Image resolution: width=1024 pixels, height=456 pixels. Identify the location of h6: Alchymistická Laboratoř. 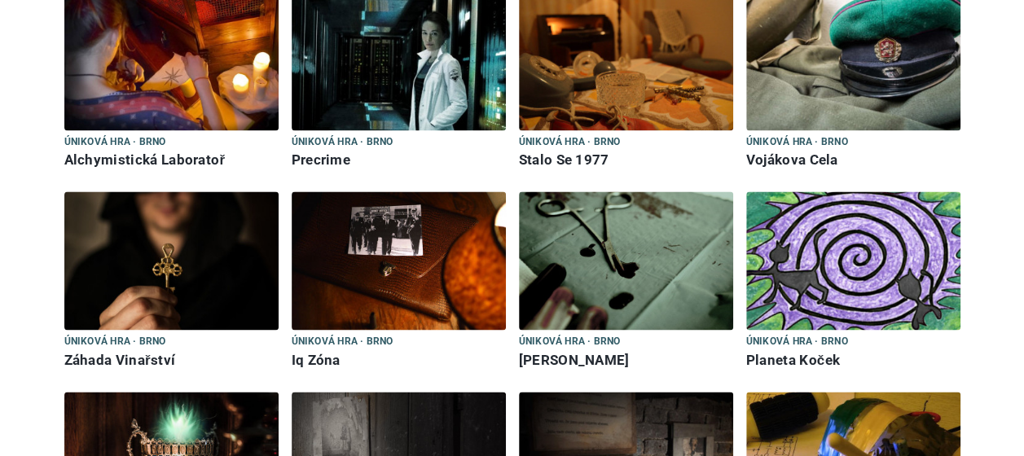
(171, 160).